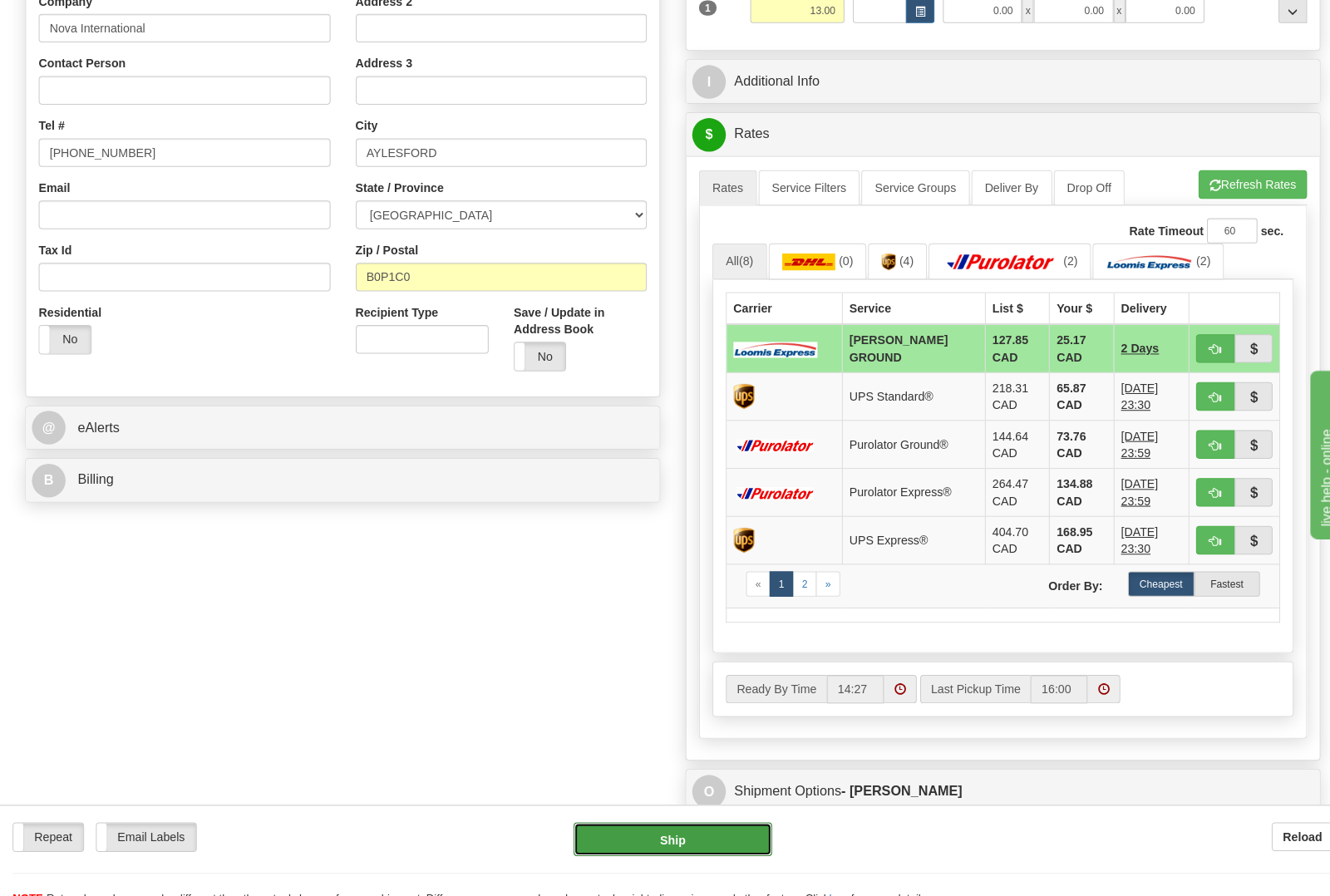  I want to click on th: Your $, so click(1068, 305).